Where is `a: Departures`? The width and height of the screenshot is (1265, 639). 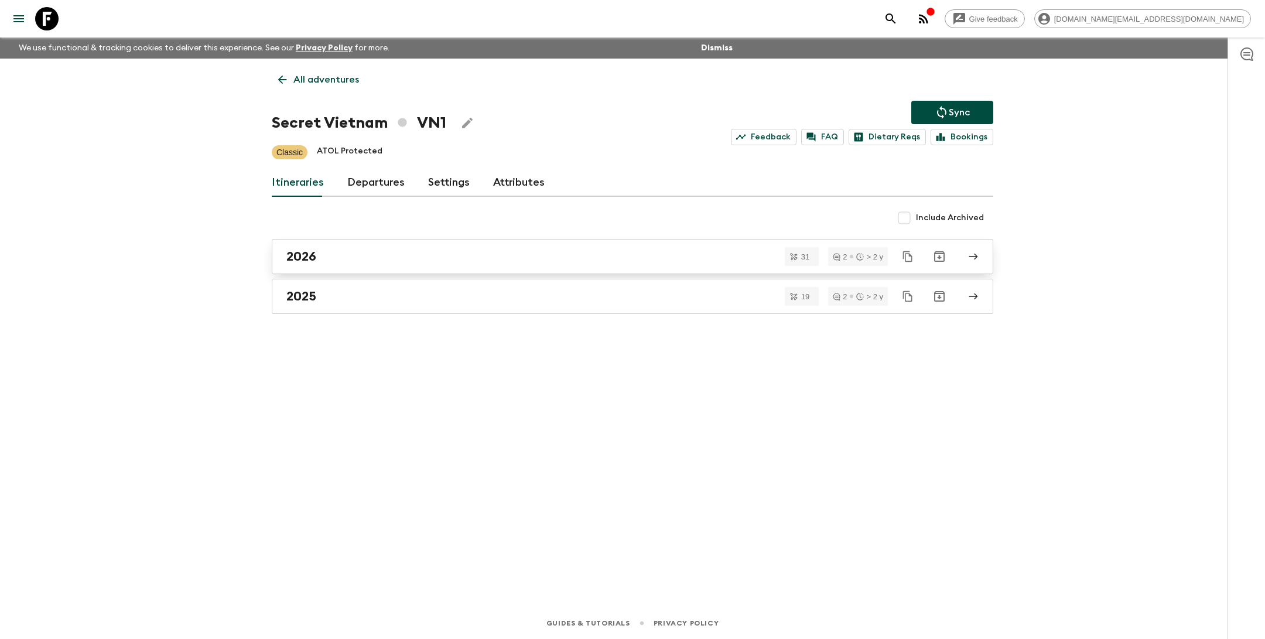 a: Departures is located at coordinates (376, 183).